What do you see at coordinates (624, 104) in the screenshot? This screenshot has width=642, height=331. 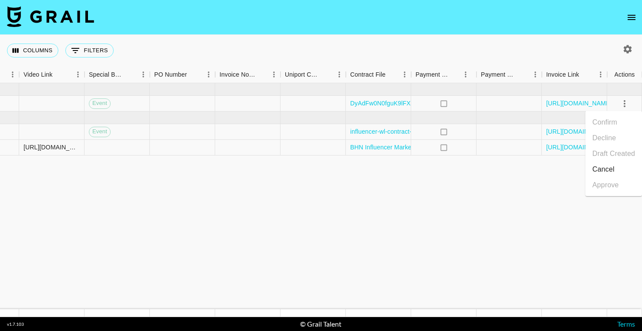 I see `button: select merge strategy` at bounding box center [624, 104].